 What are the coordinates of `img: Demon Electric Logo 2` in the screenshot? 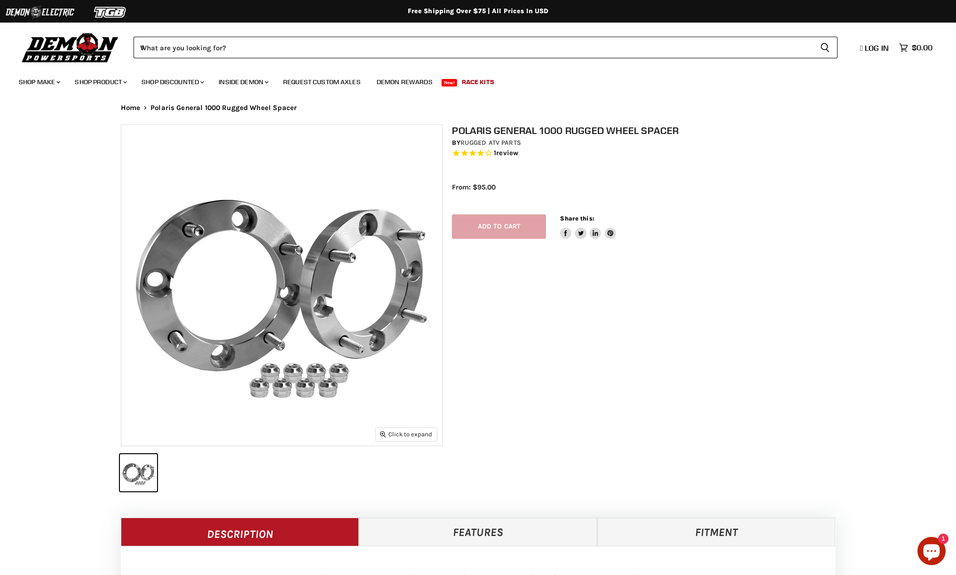 It's located at (40, 12).